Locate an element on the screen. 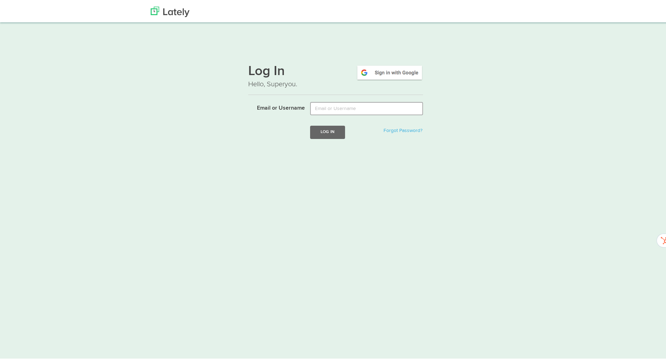  button: Log In is located at coordinates (328, 131).